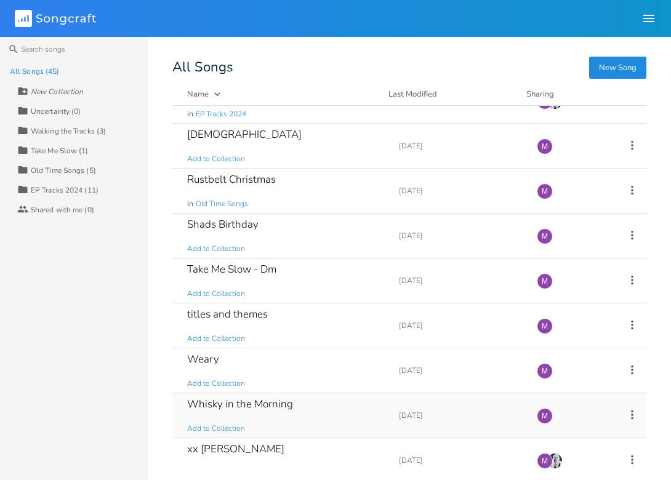  What do you see at coordinates (56, 111) in the screenshot?
I see `div: Uncertainty (0)` at bounding box center [56, 111].